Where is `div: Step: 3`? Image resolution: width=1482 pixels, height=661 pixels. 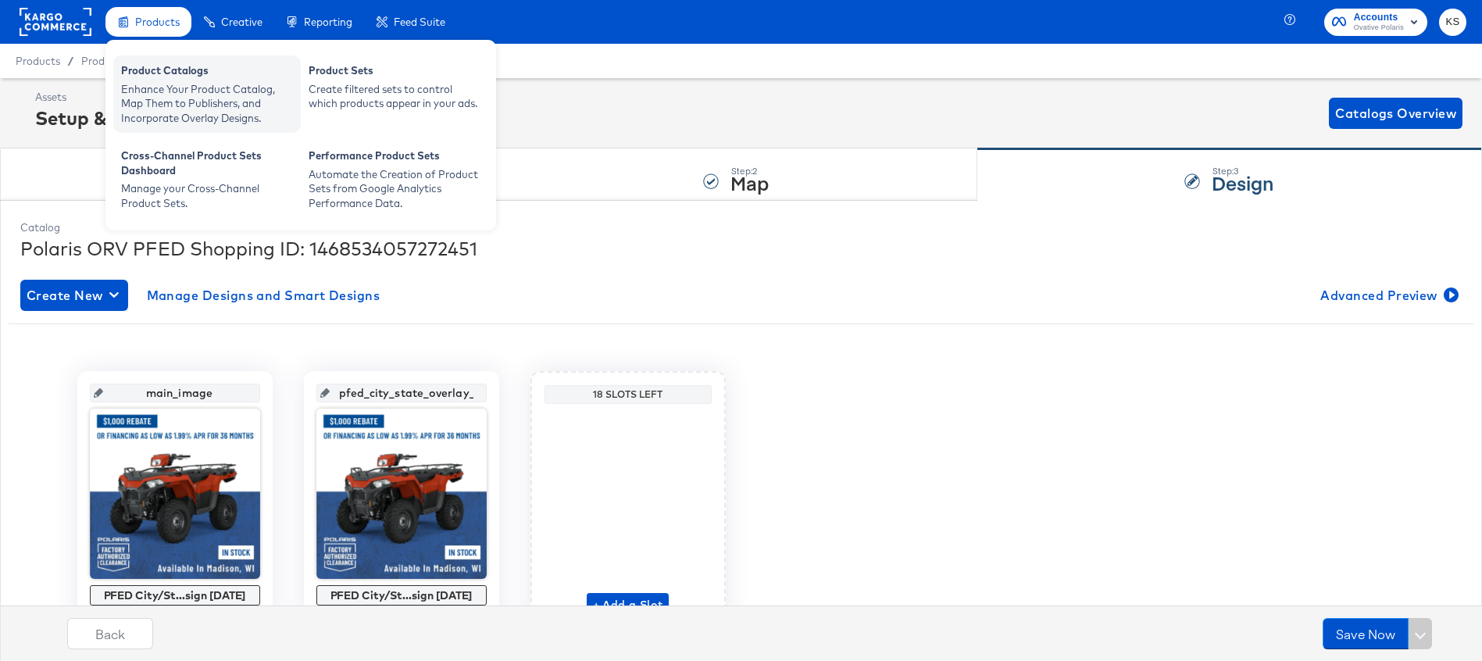 div: Step: 3 is located at coordinates (1242, 171).